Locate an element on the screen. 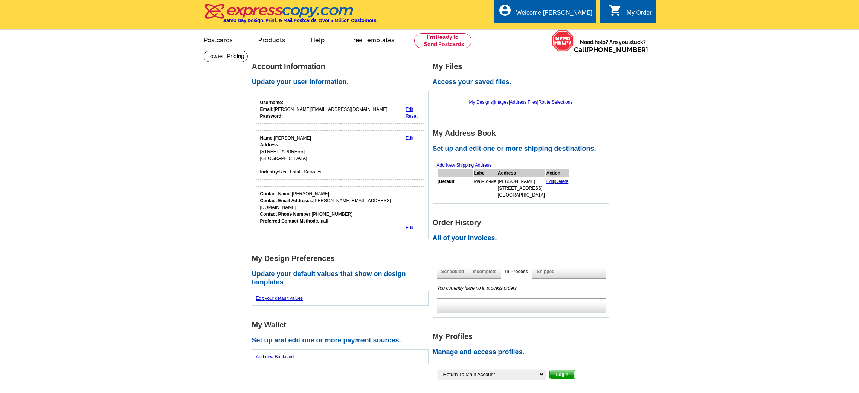  a: Scheduled is located at coordinates (453, 271).